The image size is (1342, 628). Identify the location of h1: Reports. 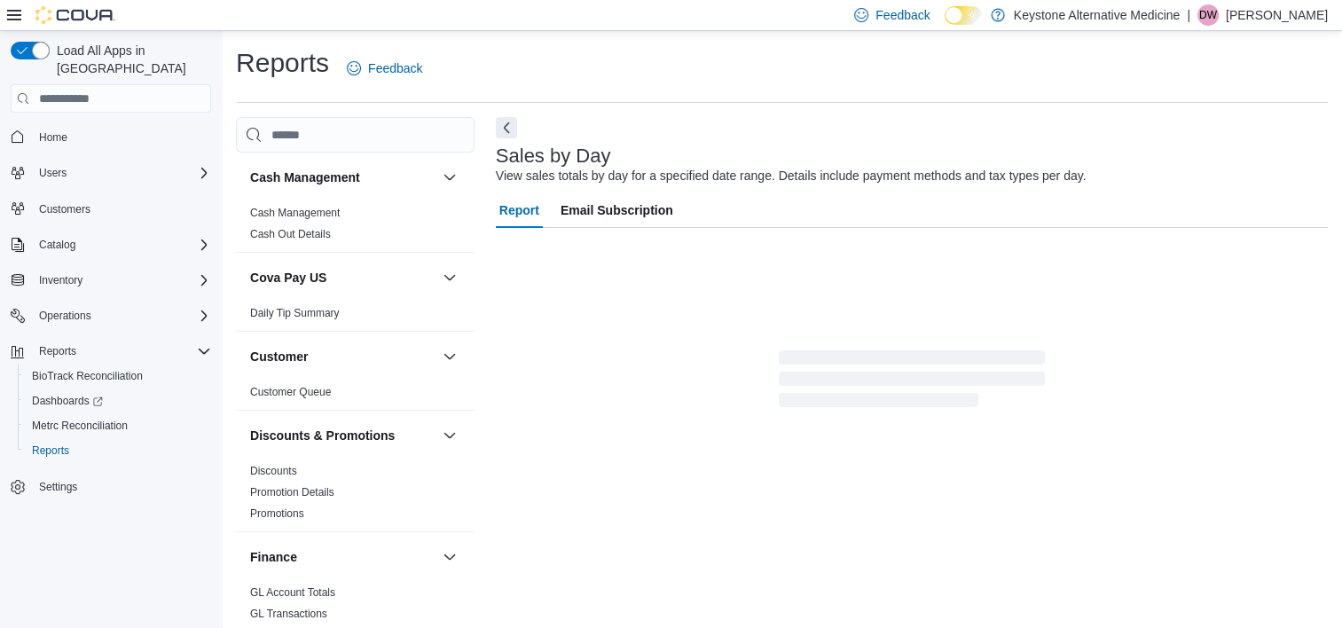
(282, 63).